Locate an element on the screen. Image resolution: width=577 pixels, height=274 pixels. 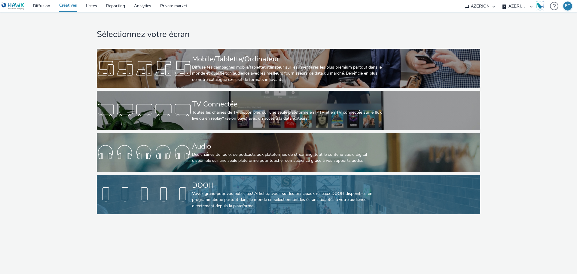
div: EG is located at coordinates (567, 6).